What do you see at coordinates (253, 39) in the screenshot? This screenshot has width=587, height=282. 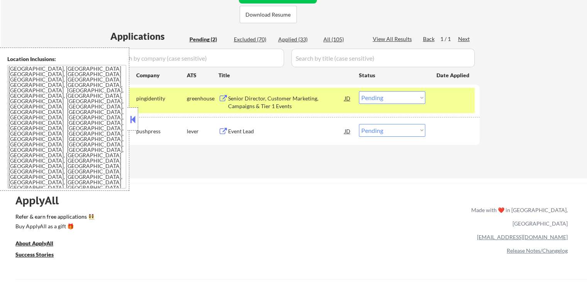 I see `div: Excluded (70)` at bounding box center [253, 39].